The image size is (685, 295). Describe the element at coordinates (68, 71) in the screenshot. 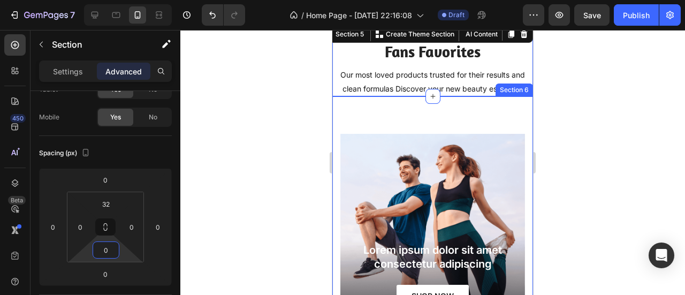

I see `p: Settings` at that location.